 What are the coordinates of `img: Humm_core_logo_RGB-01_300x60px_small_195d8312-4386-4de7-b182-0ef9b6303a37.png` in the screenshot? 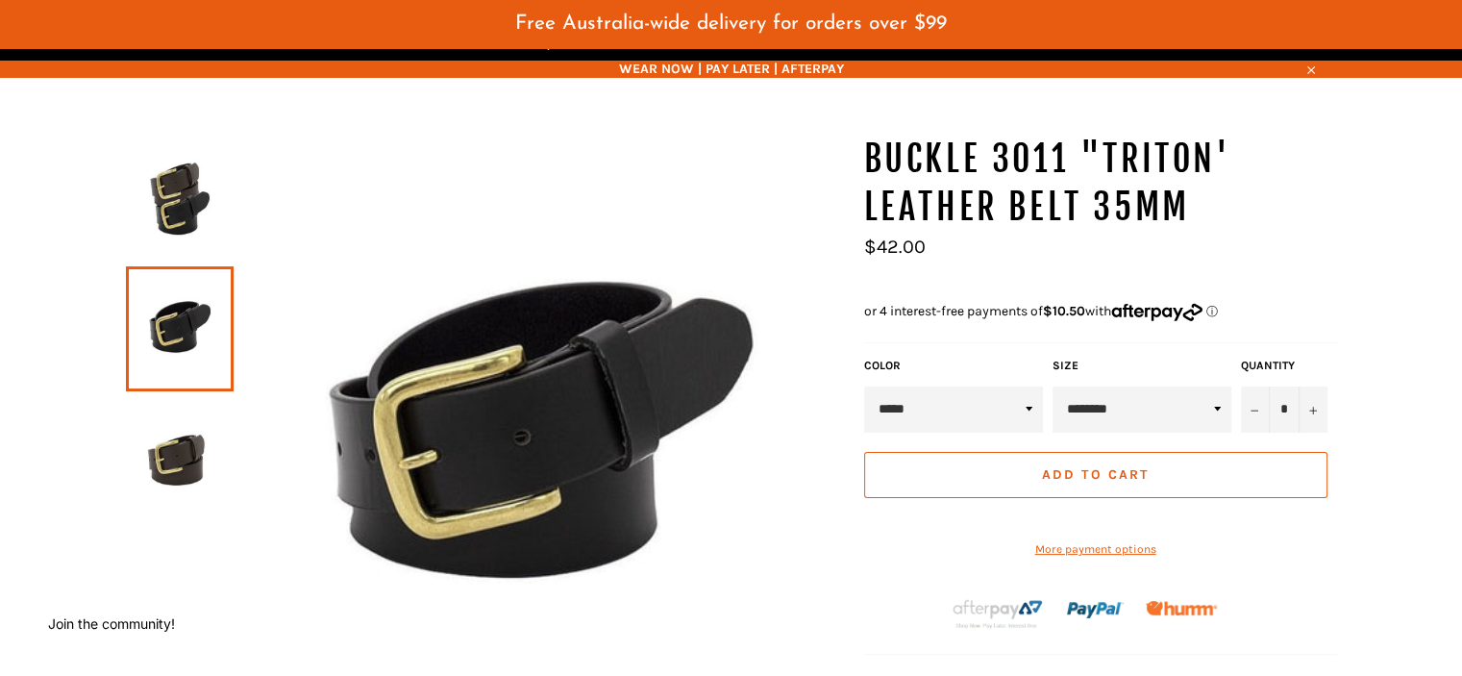 It's located at (1182, 608).